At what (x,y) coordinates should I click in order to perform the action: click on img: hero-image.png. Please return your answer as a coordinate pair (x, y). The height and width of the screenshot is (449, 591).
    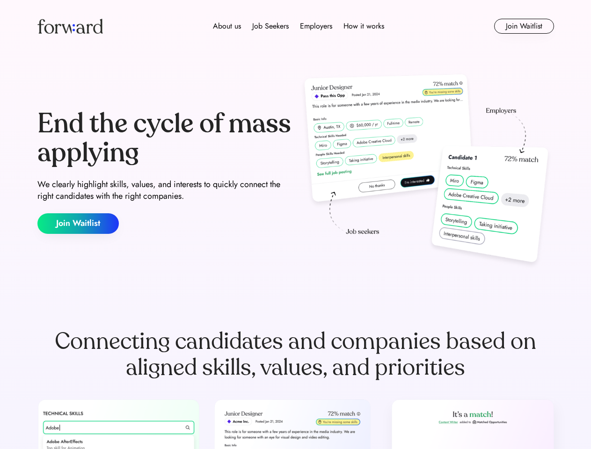
    Looking at the image, I should click on (427, 172).